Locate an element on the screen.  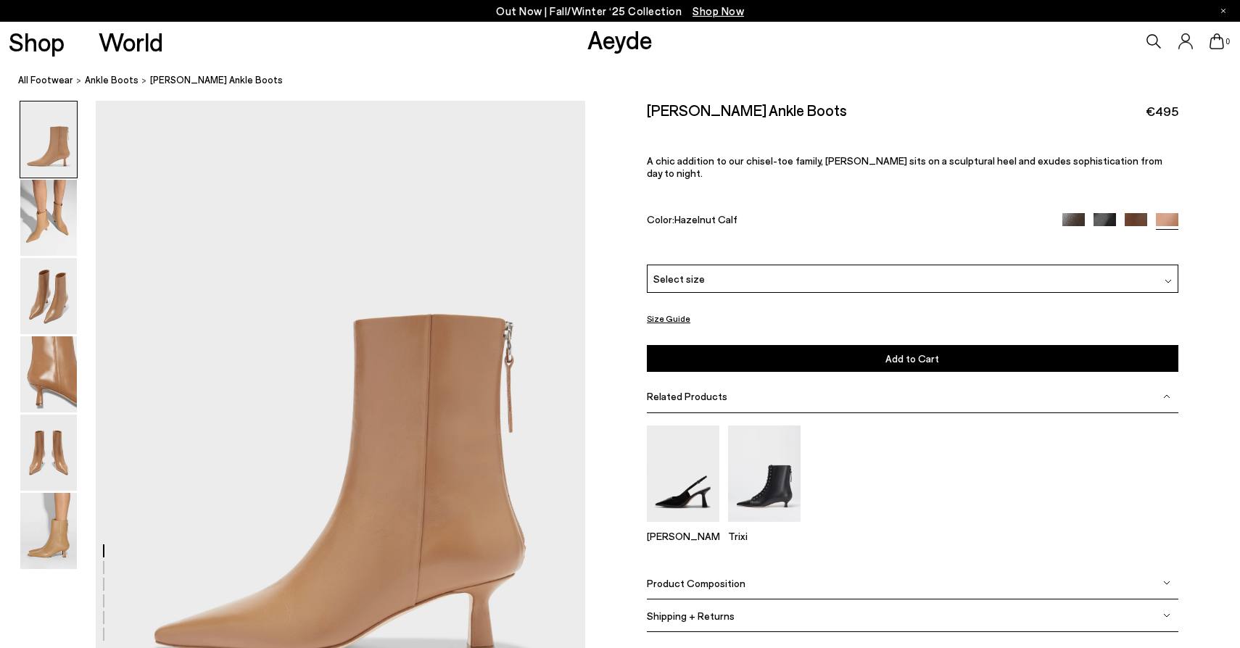
a: ankle boots is located at coordinates (112, 80).